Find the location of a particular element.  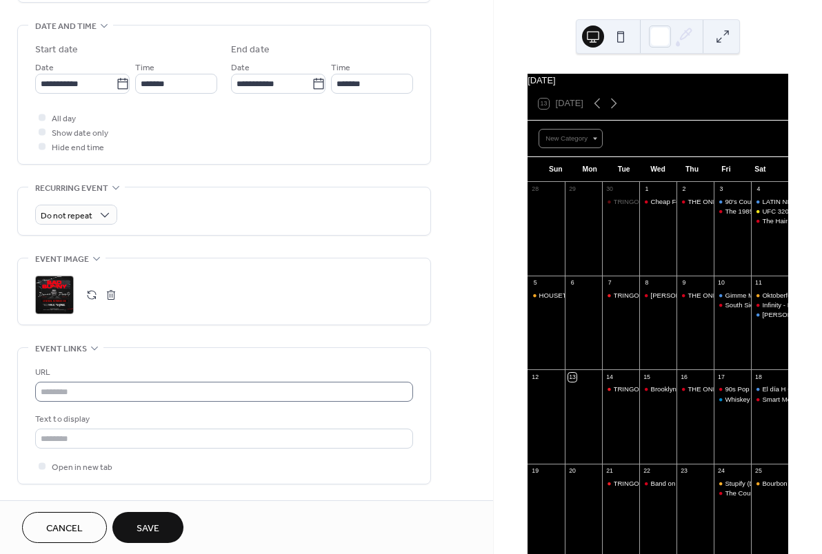

div: 13 is located at coordinates (572, 377).